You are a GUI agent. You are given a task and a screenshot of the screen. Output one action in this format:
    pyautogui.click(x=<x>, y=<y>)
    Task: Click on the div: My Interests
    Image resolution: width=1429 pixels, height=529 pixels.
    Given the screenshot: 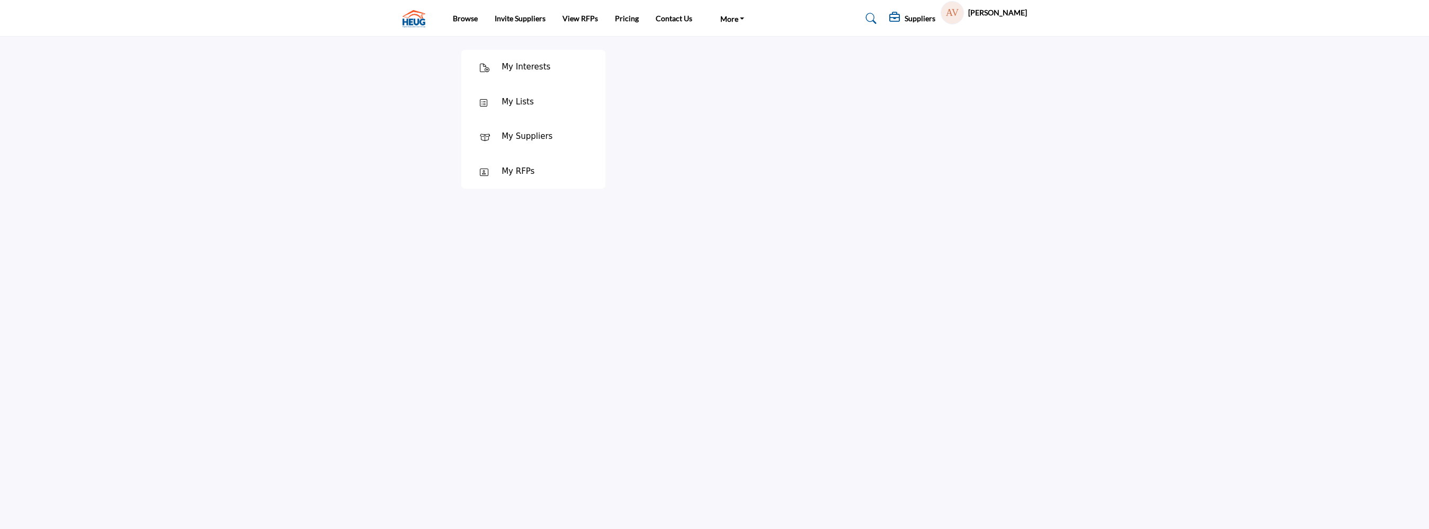 What is the action you would take?
    pyautogui.click(x=526, y=67)
    